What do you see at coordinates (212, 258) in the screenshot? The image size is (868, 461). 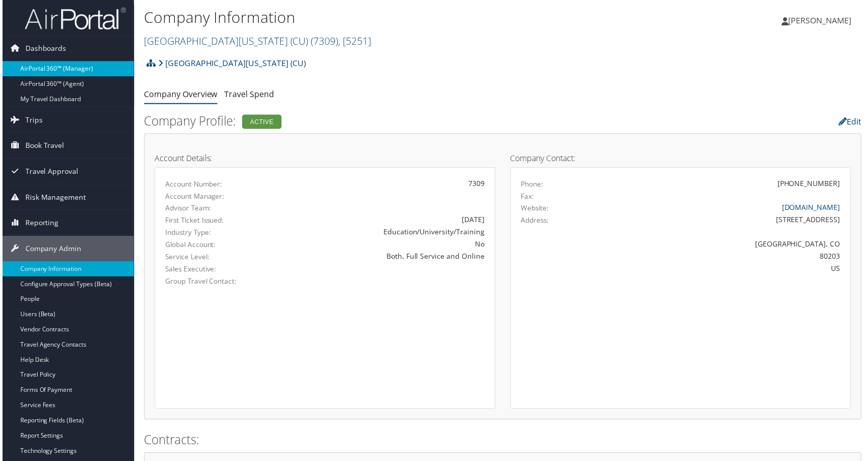 I see `label: Service Level:` at bounding box center [212, 258].